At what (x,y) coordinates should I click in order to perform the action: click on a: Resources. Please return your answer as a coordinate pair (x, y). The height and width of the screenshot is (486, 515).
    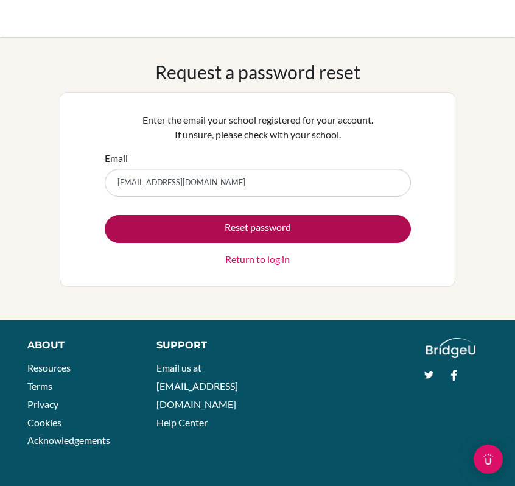
    Looking at the image, I should click on (49, 367).